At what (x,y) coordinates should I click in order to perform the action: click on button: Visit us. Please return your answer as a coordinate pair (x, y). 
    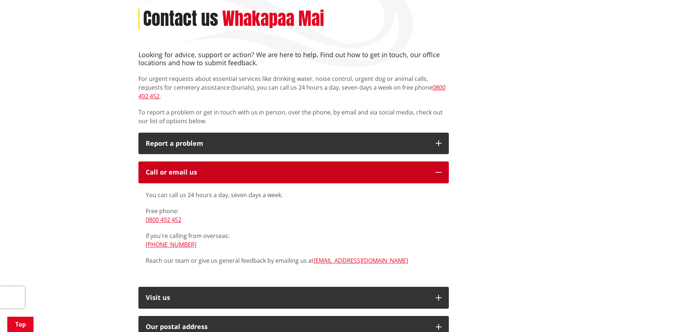
    Looking at the image, I should click on (294, 298).